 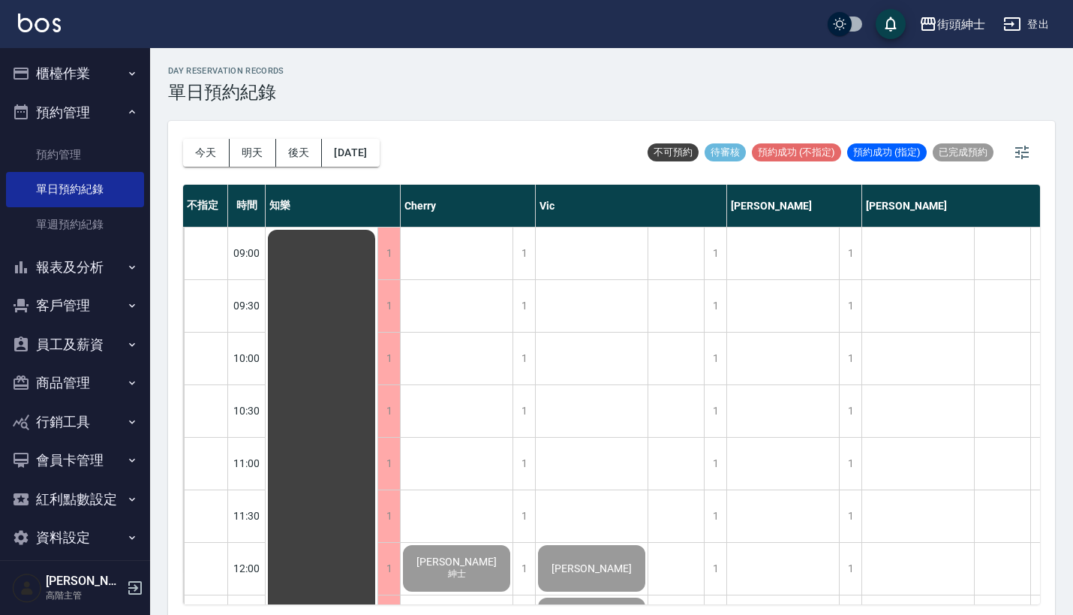 I want to click on span: 預約成功 (不指定), so click(x=796, y=152).